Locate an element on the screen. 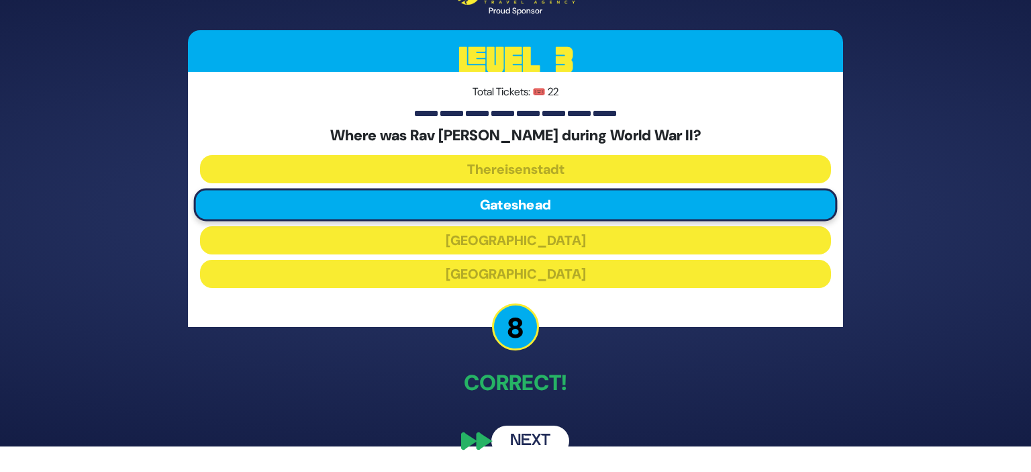  p: 8 is located at coordinates (516, 327).